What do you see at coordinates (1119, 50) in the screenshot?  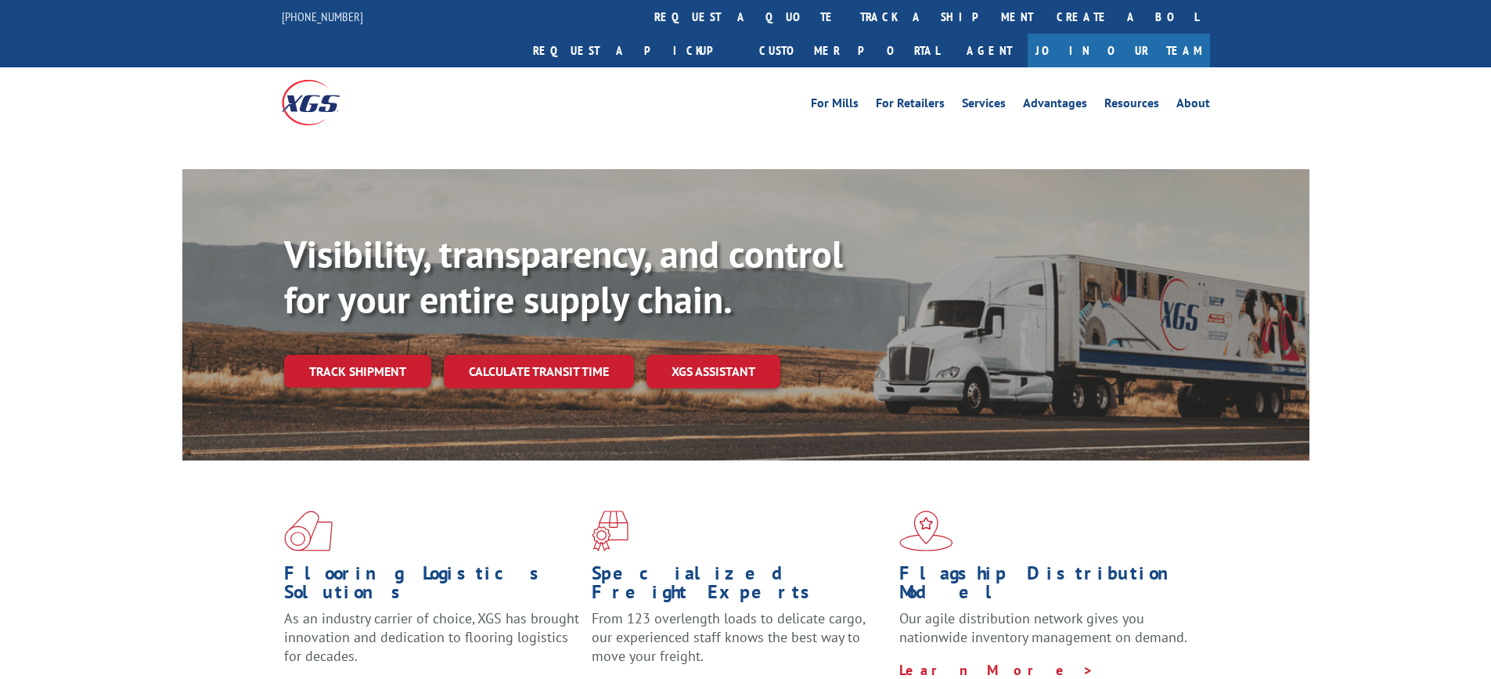 I see `a: Join Our Team` at bounding box center [1119, 50].